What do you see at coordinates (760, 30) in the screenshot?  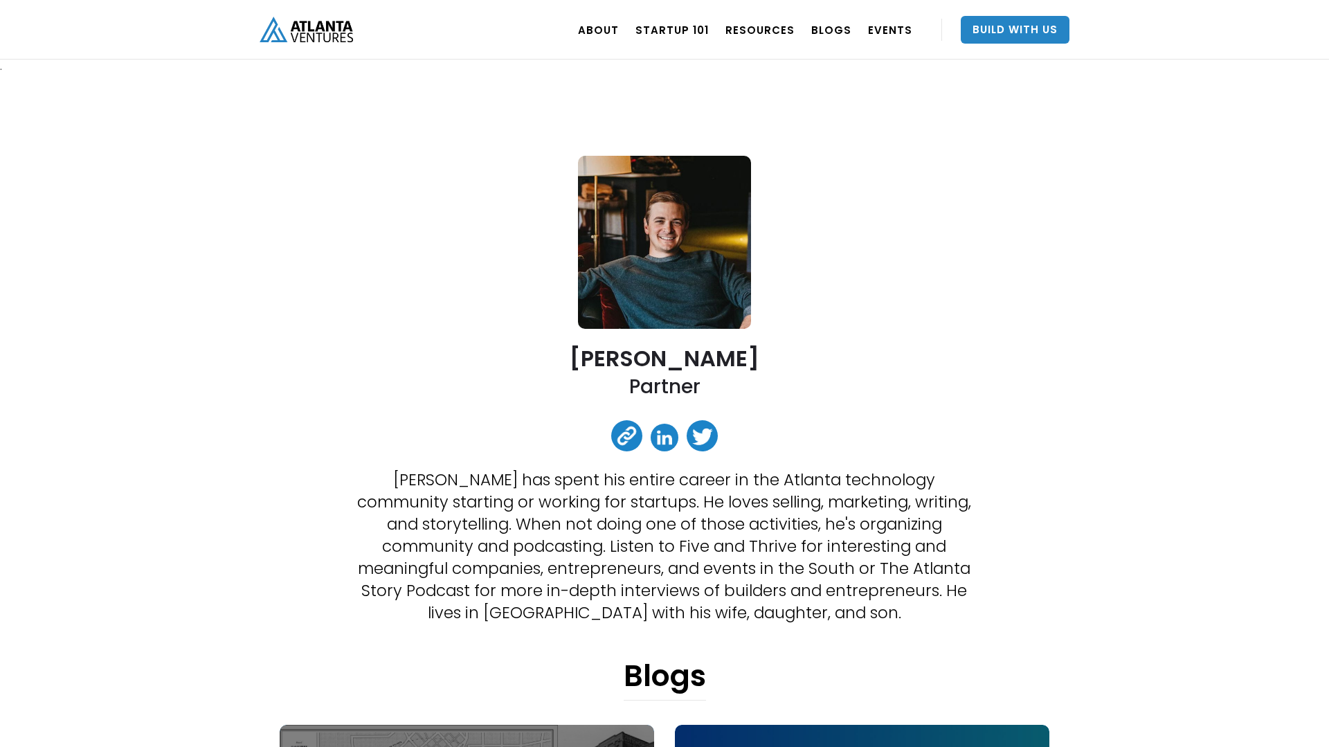 I see `a: RESOURCES` at bounding box center [760, 30].